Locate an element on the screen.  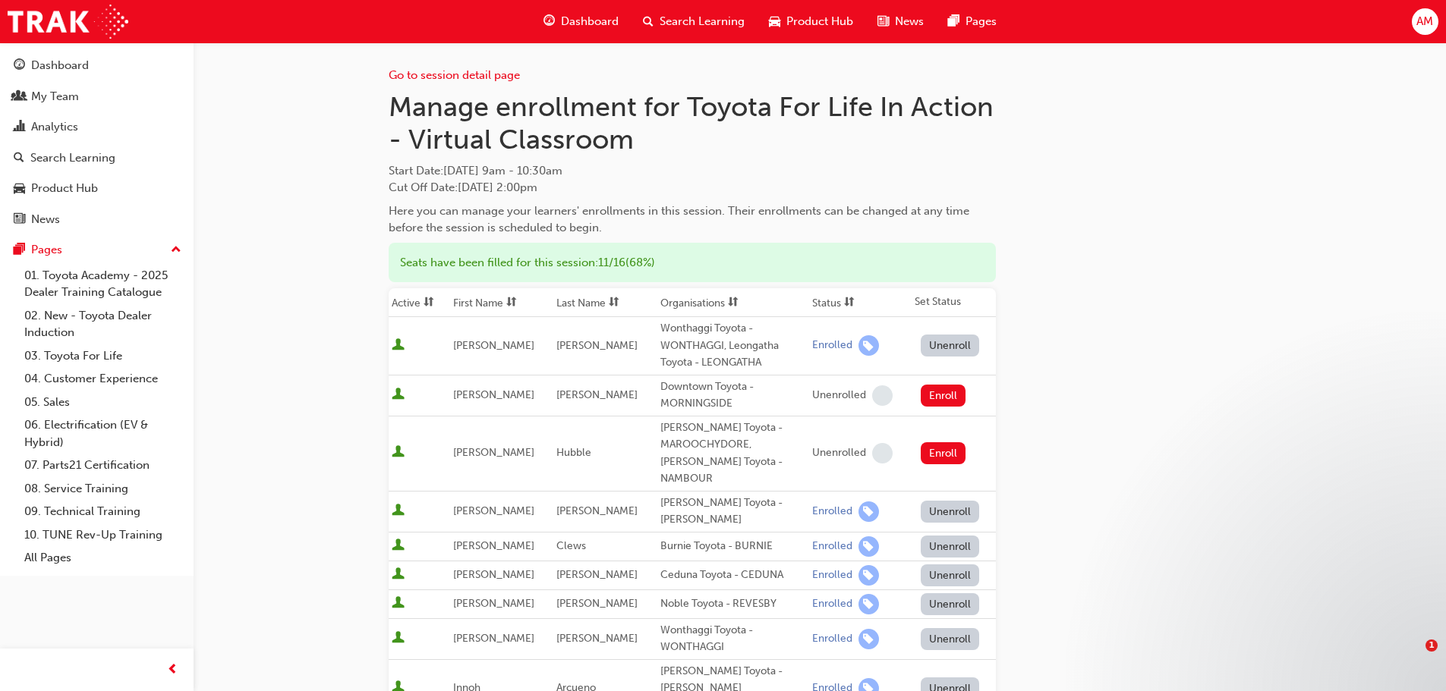
div: Wonthaggi Toyota - WONTHAGGI is located at coordinates (733, 639).